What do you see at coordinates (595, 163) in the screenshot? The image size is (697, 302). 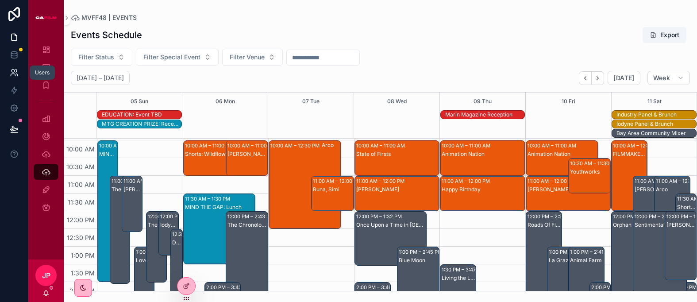 I see `div: 10:30 AM – 11:30 AM` at bounding box center [595, 163].